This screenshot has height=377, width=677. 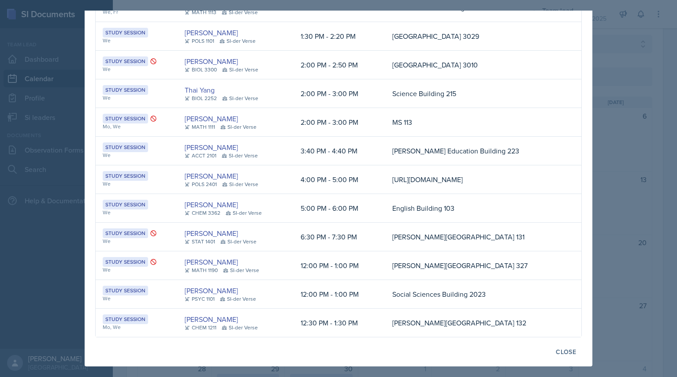 What do you see at coordinates (201, 70) in the screenshot?
I see `div: BIOL 3300` at bounding box center [201, 70].